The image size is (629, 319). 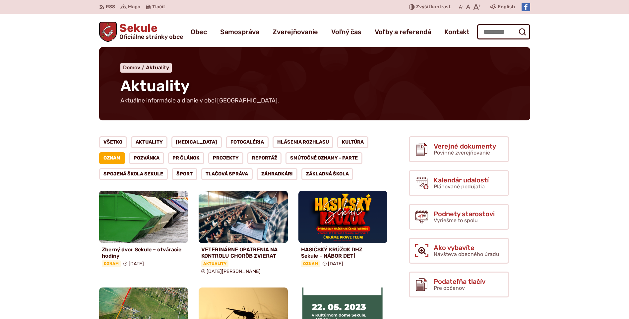 What do you see at coordinates (467, 254) in the screenshot?
I see `span: Návšteva obecného úradu` at bounding box center [467, 254].